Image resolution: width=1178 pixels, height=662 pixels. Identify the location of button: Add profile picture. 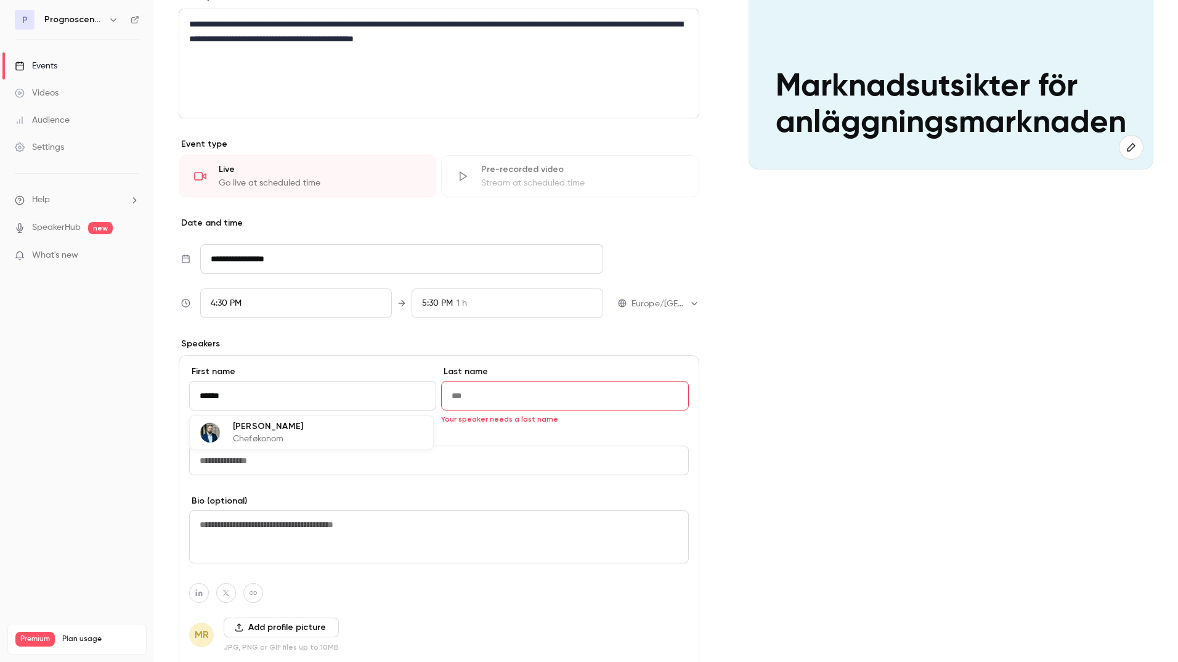
(281, 627).